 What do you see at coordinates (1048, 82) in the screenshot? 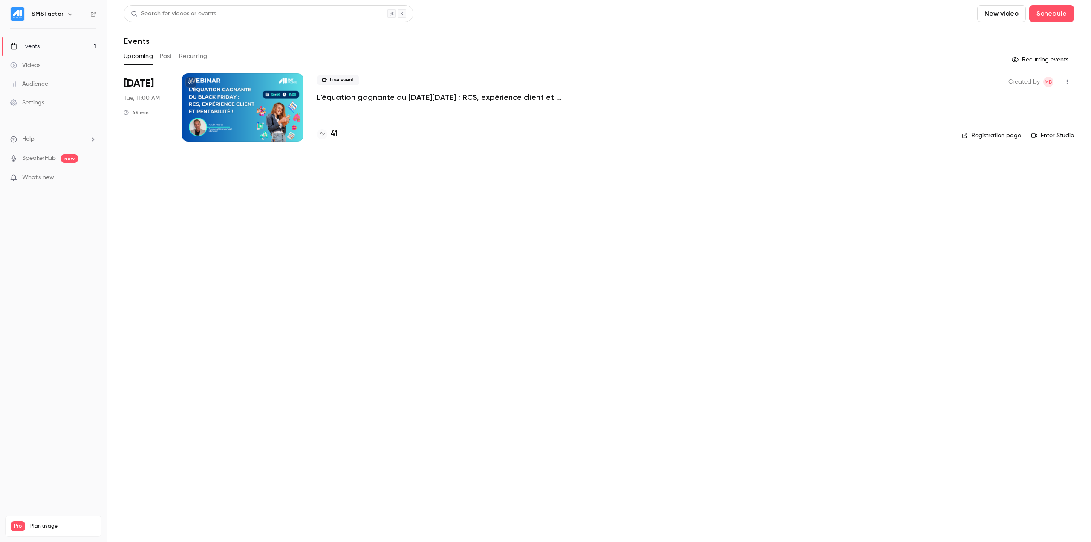
I see `span: MD` at bounding box center [1048, 82].